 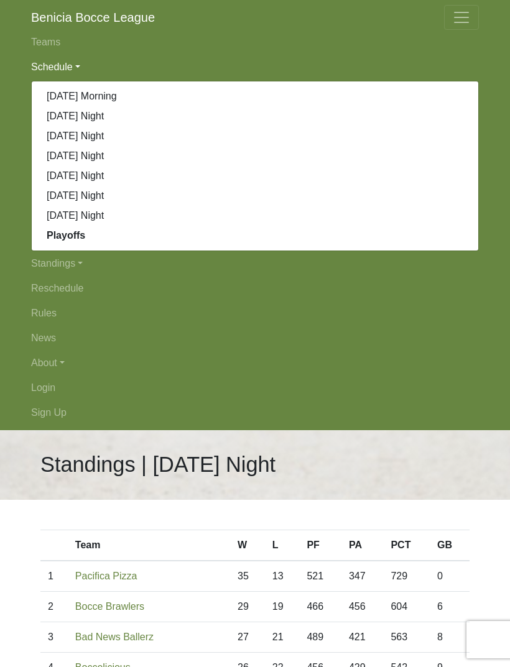 What do you see at coordinates (255, 388) in the screenshot?
I see `a: Login` at bounding box center [255, 388].